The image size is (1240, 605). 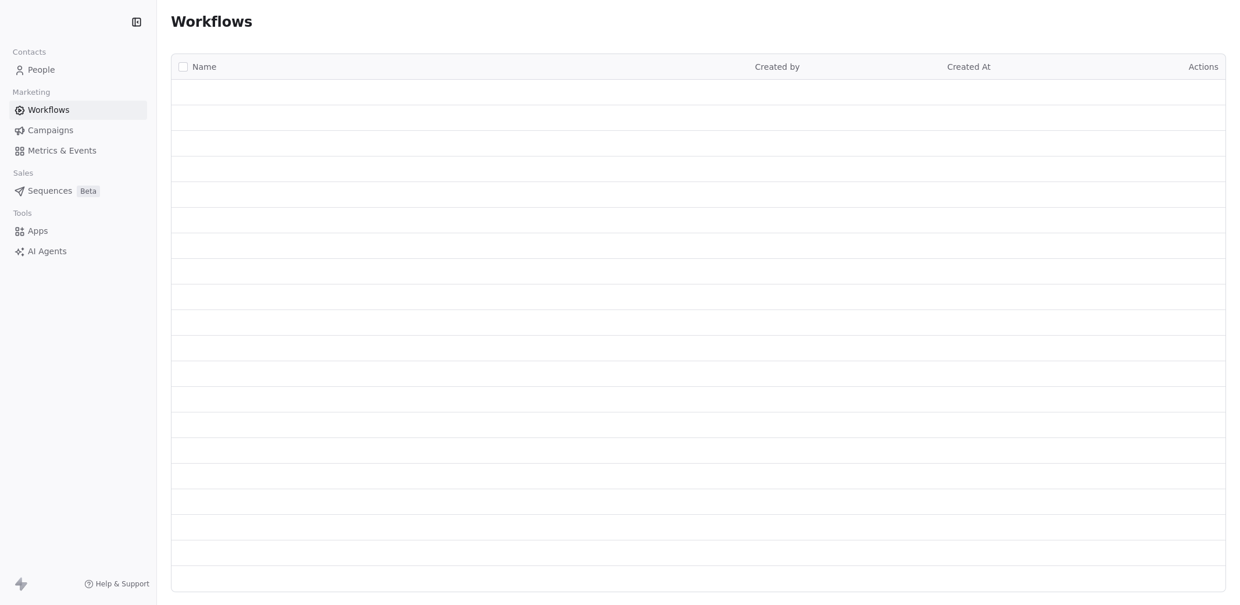 I want to click on span: Sequences, so click(x=50, y=191).